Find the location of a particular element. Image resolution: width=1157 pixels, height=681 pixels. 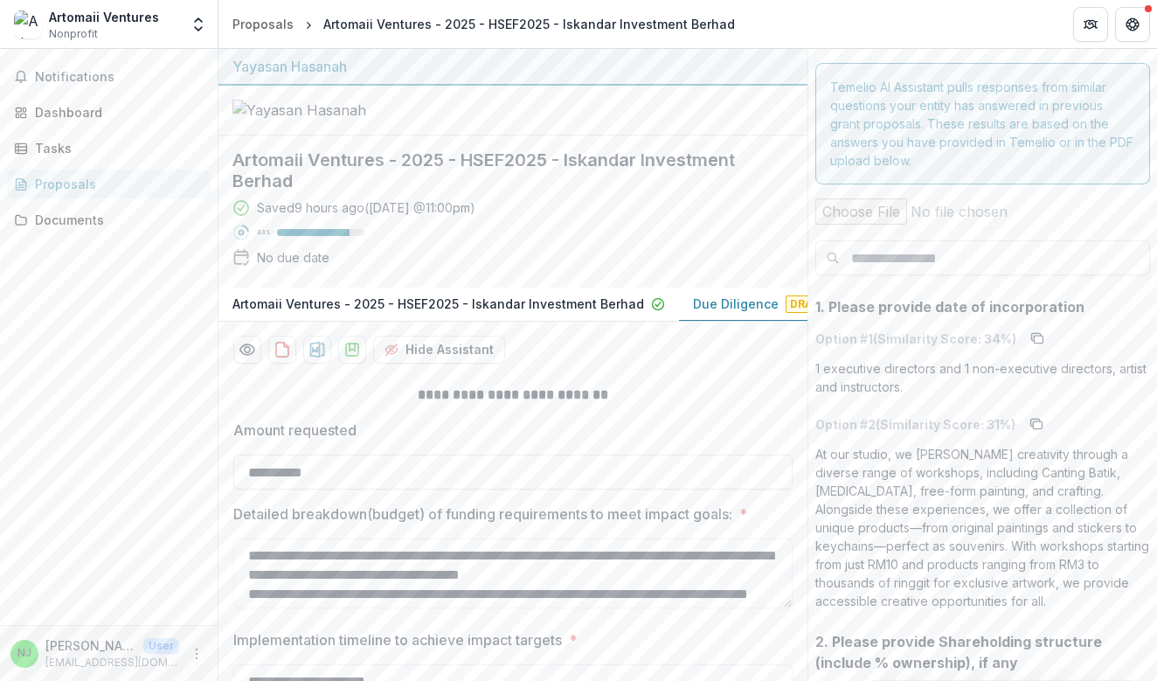

p: Option # 2 (Similarity Score: 31 %) is located at coordinates (915, 424).